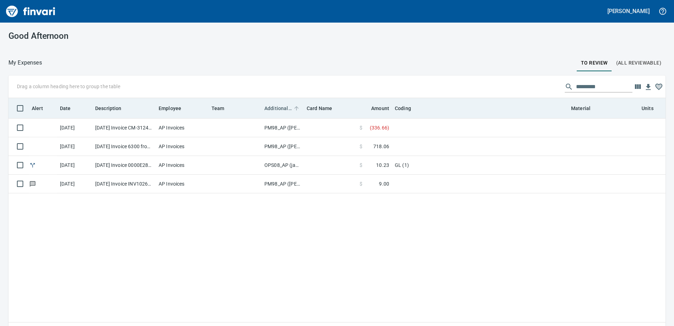 The image size is (674, 326). I want to click on nav: breadcrumb, so click(25, 63).